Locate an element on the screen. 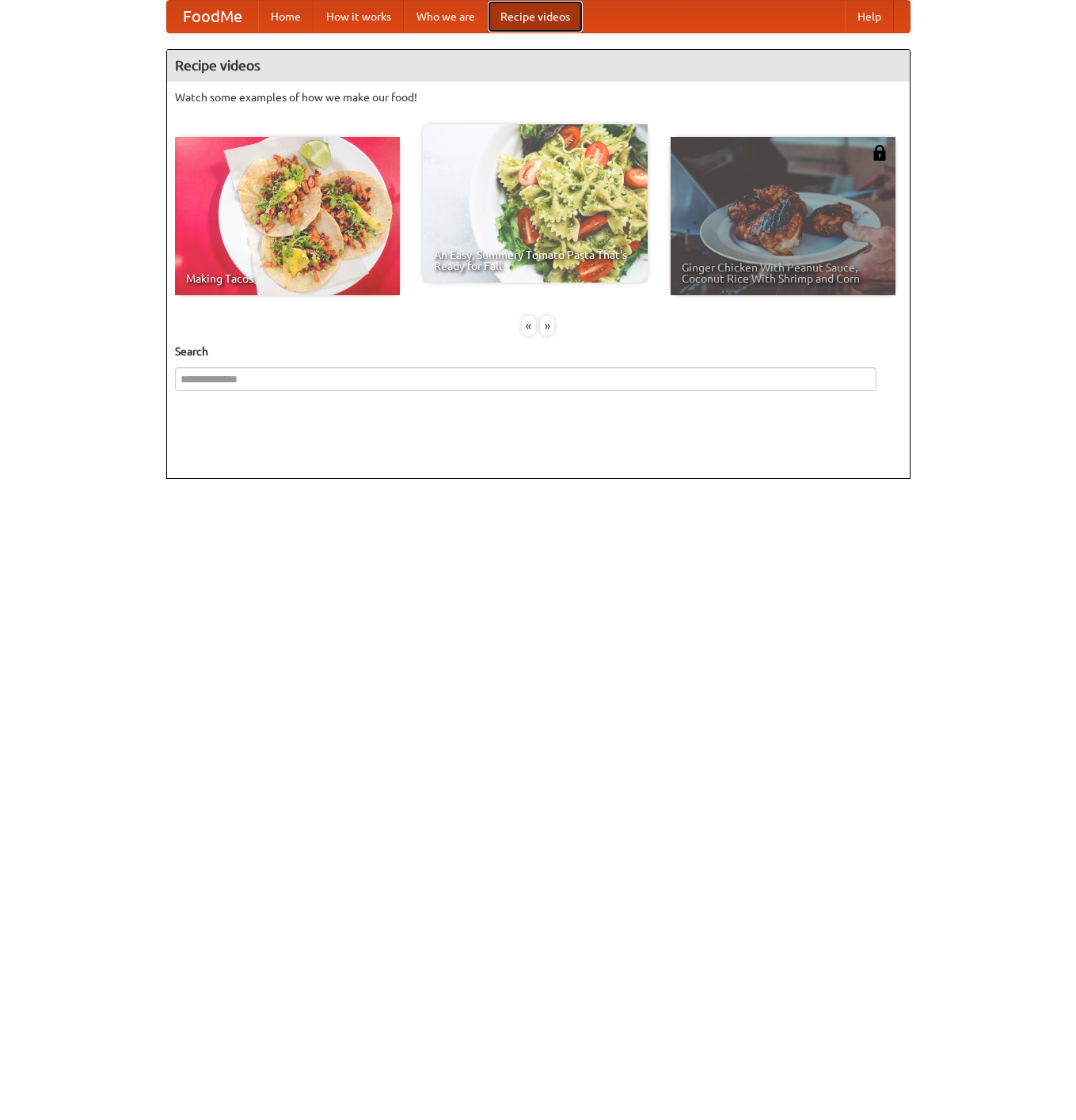 Image resolution: width=1076 pixels, height=1120 pixels. span: An Easy, Summery Tomato Pasta That's Ready for Fall is located at coordinates (535, 261).